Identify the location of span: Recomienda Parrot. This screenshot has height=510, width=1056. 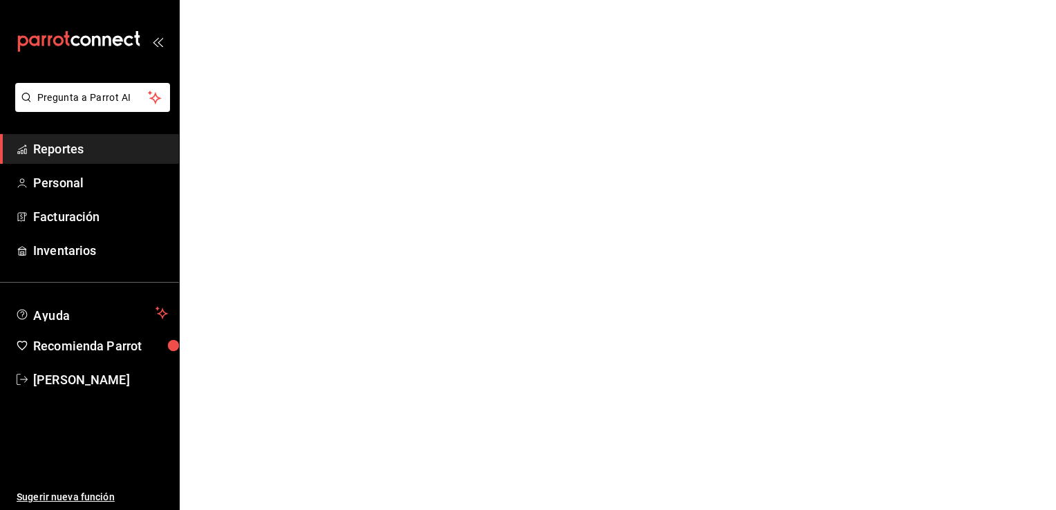
(100, 346).